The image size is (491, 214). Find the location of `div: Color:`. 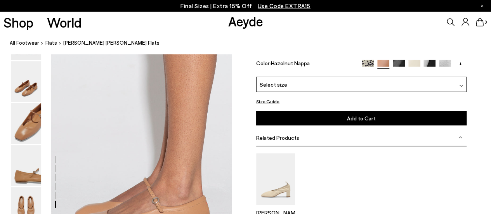

div: Color: is located at coordinates (305, 64).